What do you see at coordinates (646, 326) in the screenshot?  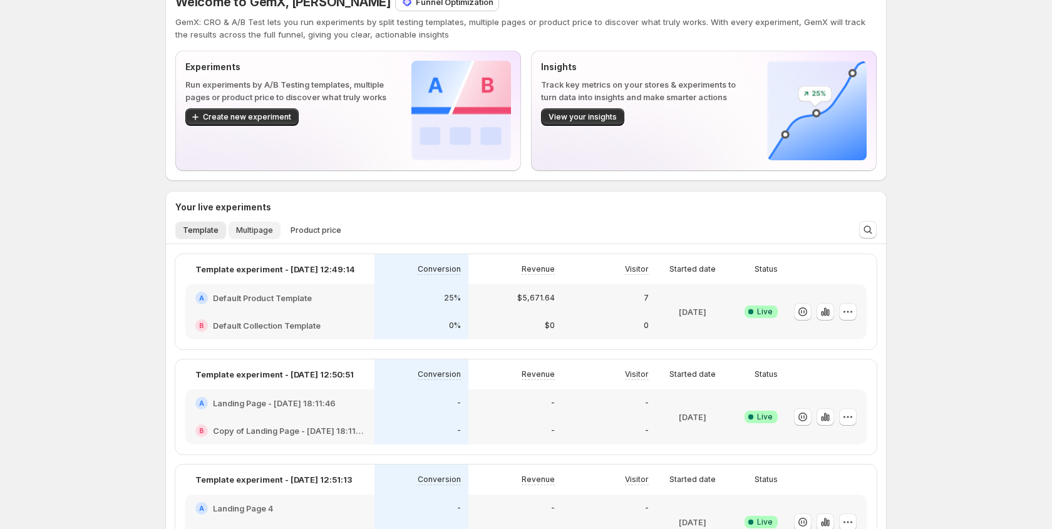 I see `p: 0` at bounding box center [646, 326].